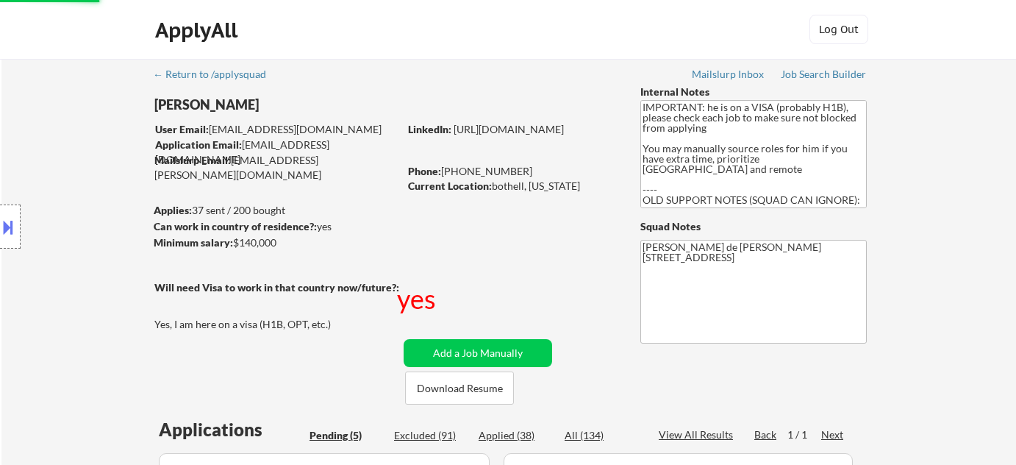 The width and height of the screenshot is (1016, 465). I want to click on div: Mailslurp Inbox, so click(729, 74).